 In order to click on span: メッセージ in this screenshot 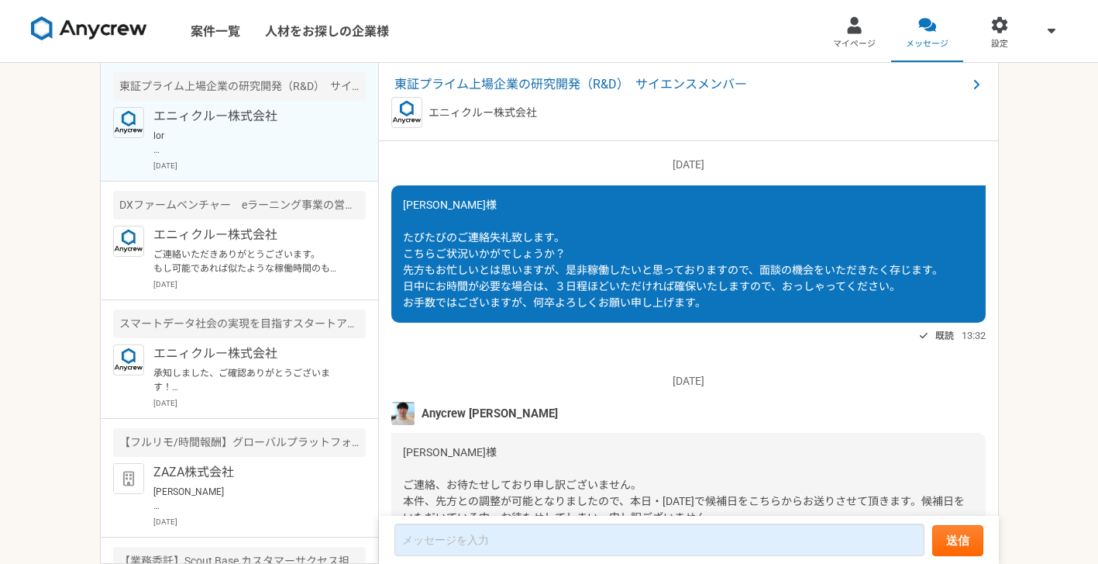, I will do `click(927, 44)`.